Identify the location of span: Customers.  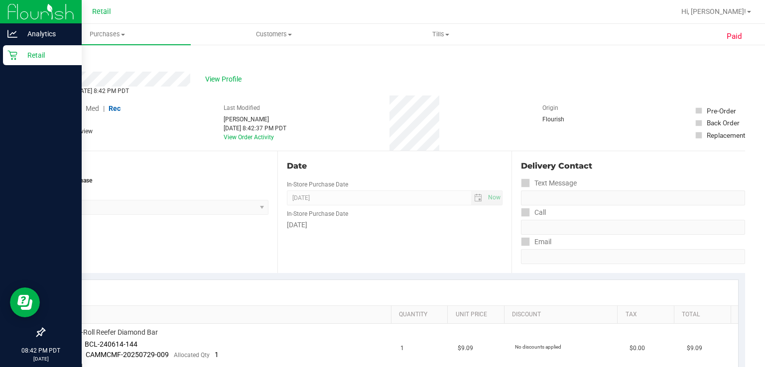
(274, 34).